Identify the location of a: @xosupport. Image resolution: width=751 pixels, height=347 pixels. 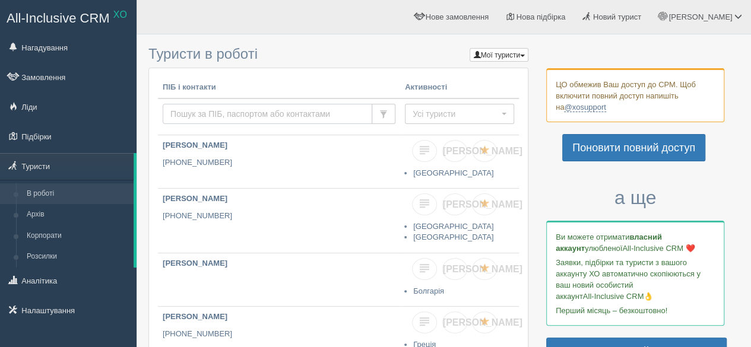
(585, 107).